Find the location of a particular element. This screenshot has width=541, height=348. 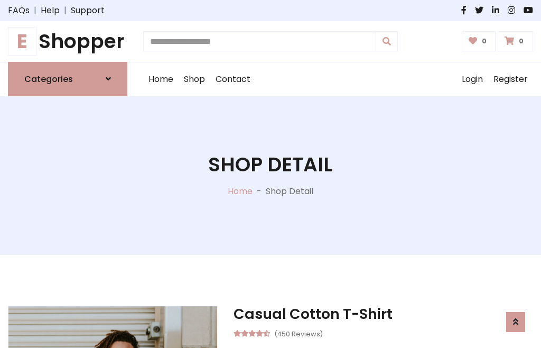

a: Help is located at coordinates (50, 11).